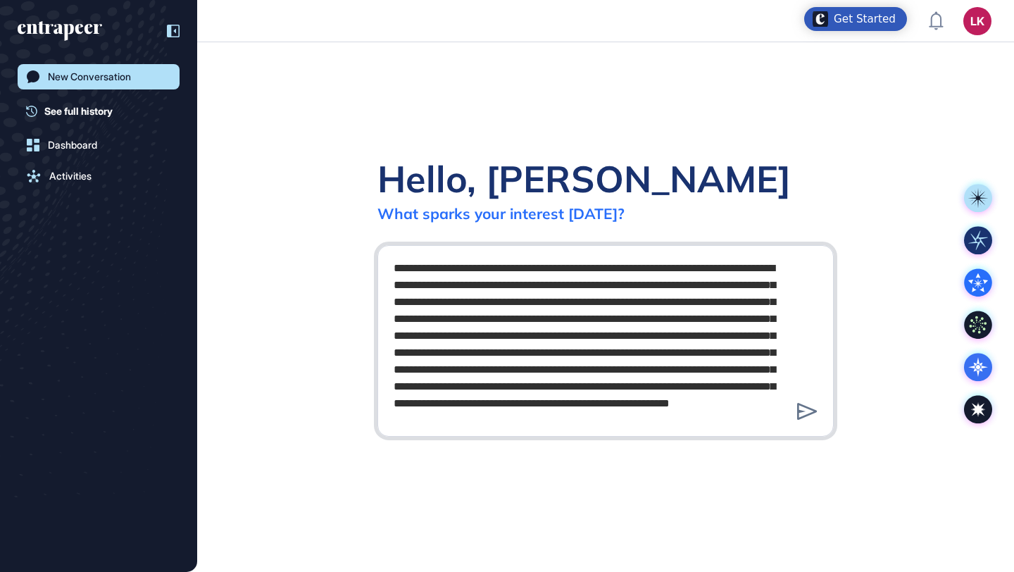 The image size is (1014, 572). I want to click on div: Get Started, so click(865, 19).